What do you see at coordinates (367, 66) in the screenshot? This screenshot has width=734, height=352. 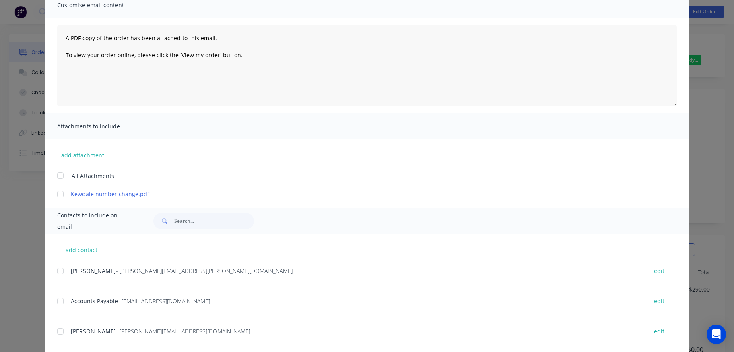 I see `textarea: A PDF copy of the order has been attached to this email. To view your order online, please click ...` at bounding box center [367, 66].